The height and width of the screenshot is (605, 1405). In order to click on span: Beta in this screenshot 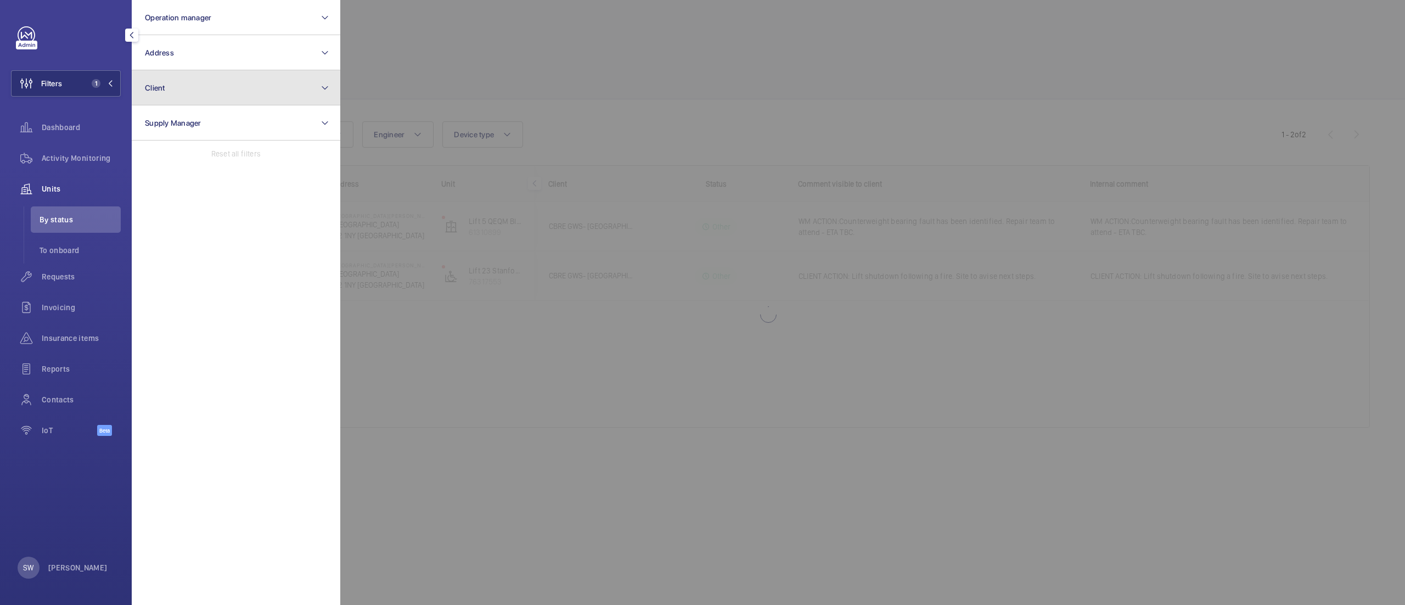, I will do `click(104, 430)`.